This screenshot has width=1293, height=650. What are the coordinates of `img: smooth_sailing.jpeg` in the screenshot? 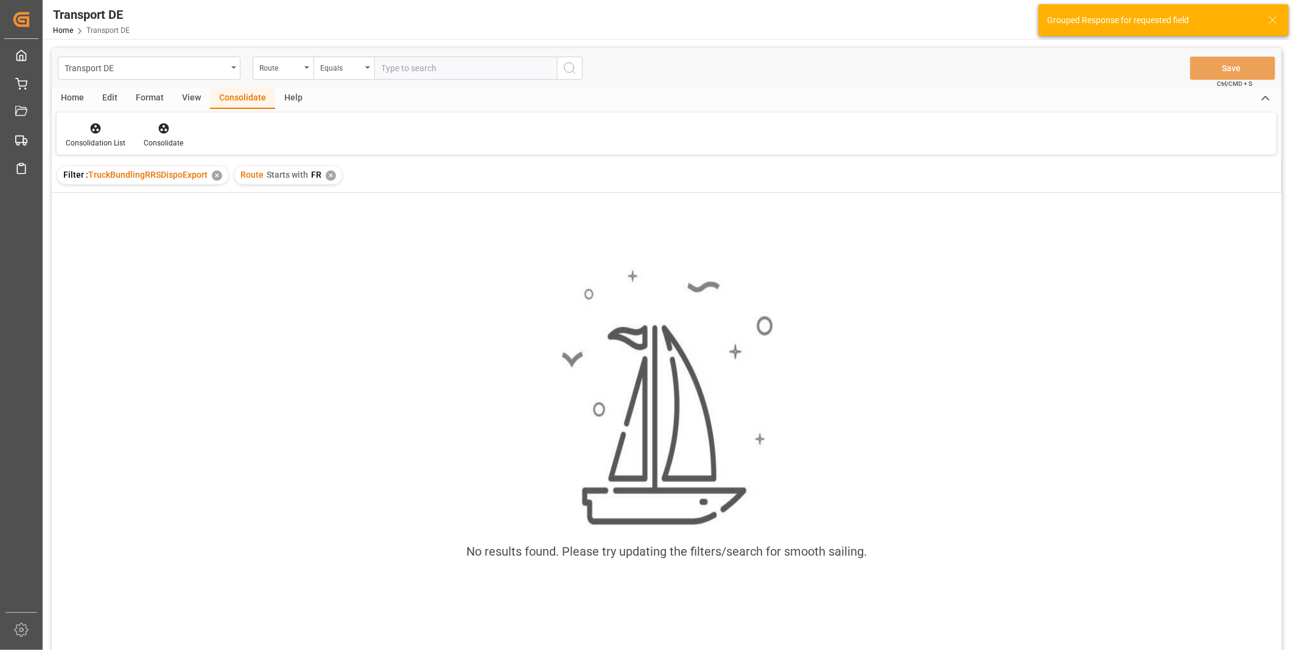 It's located at (667, 398).